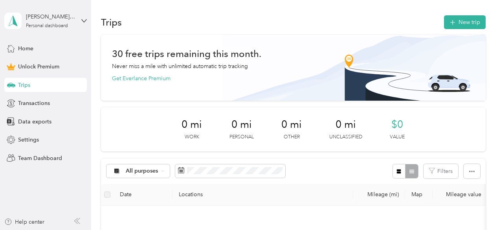 The width and height of the screenshot is (499, 230). I want to click on p: Never miss a mile with unlimited automatic trip tracking, so click(180, 66).